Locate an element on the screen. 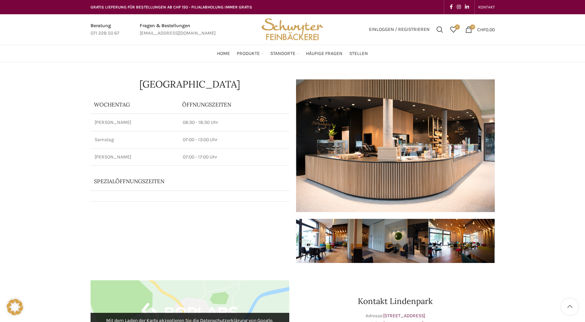 The image size is (585, 322). span: Stellen is located at coordinates (358, 54).